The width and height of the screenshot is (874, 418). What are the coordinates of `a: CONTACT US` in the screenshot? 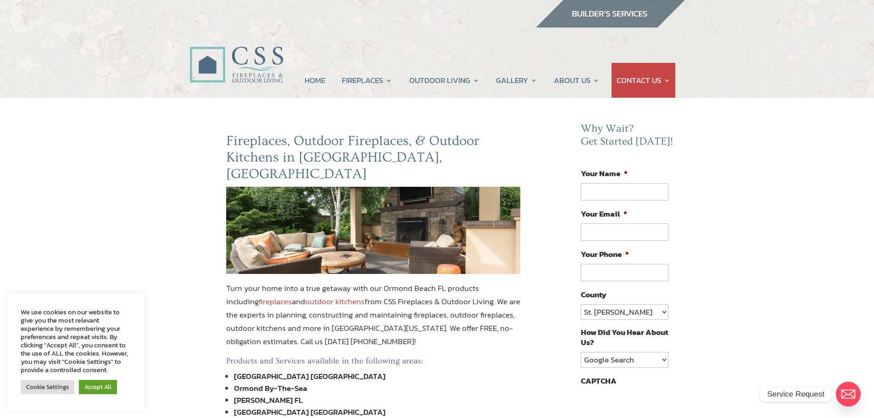 It's located at (643, 80).